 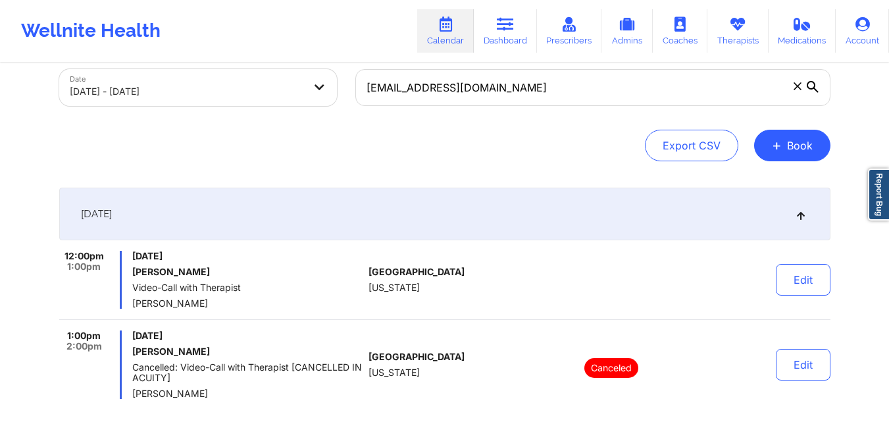 What do you see at coordinates (680, 31) in the screenshot?
I see `a: Coaches` at bounding box center [680, 31].